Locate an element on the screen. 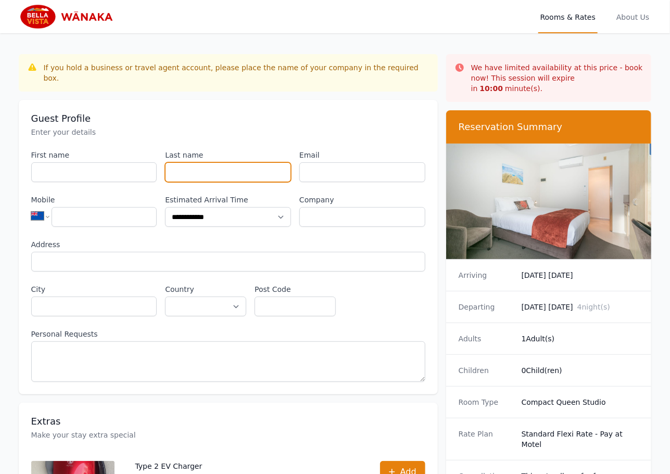  label: First name is located at coordinates (94, 155).